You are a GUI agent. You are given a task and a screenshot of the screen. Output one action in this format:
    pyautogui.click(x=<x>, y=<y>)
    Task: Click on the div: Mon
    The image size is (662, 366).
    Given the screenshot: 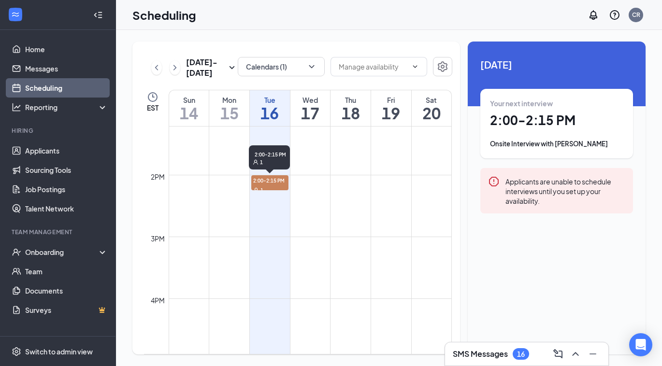 What is the action you would take?
    pyautogui.click(x=229, y=100)
    